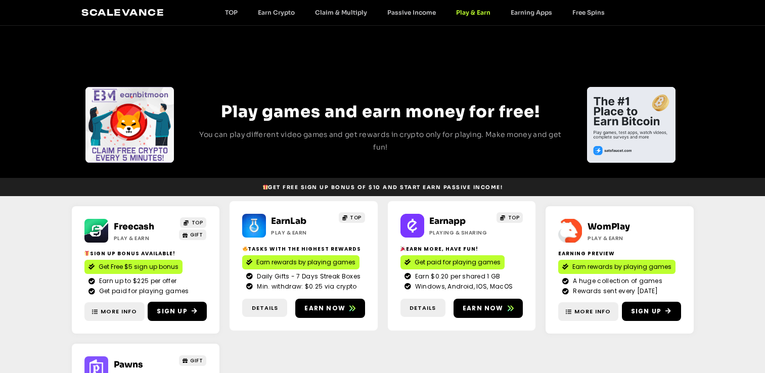 The image size is (765, 373). I want to click on a: Claim & Multiply, so click(341, 12).